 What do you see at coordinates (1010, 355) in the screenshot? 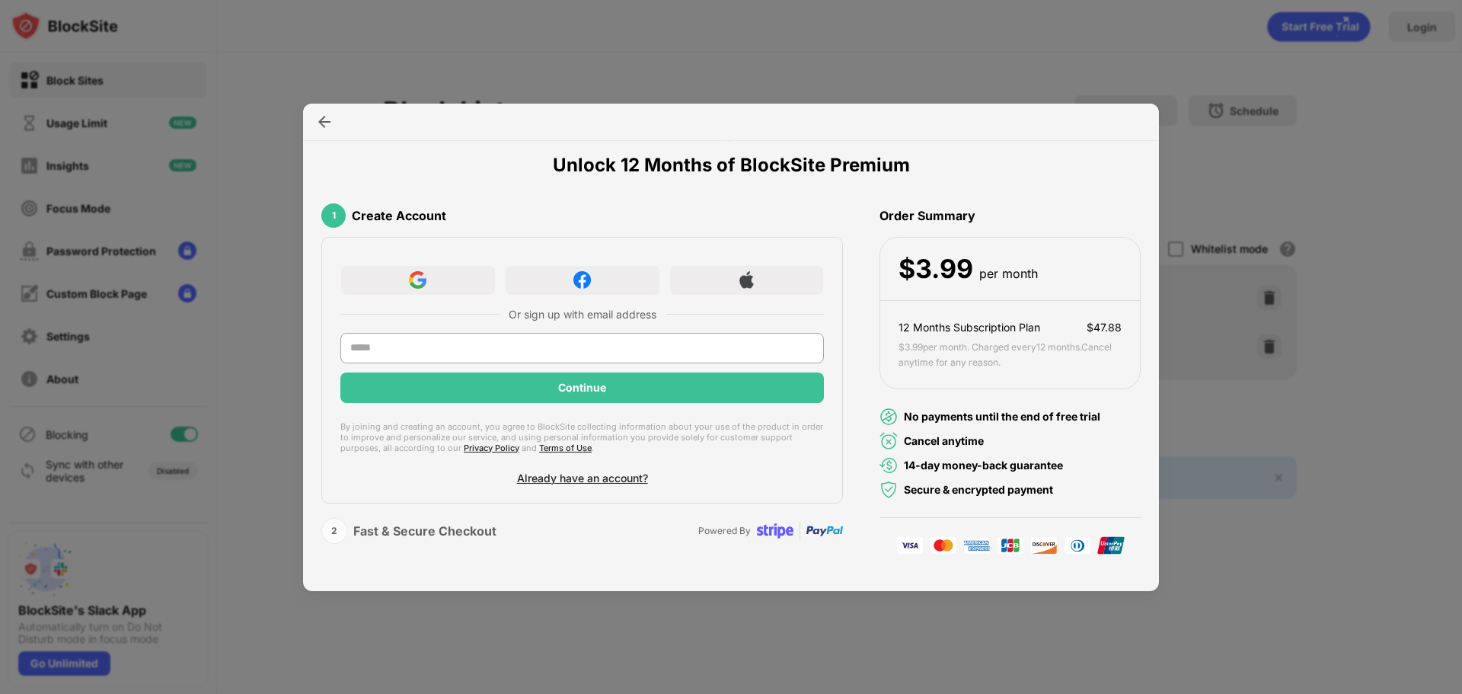
I see `div: $ 3.99 per month. Charged every 12 months . Cancel anytime for any reason.` at bounding box center [1010, 355].